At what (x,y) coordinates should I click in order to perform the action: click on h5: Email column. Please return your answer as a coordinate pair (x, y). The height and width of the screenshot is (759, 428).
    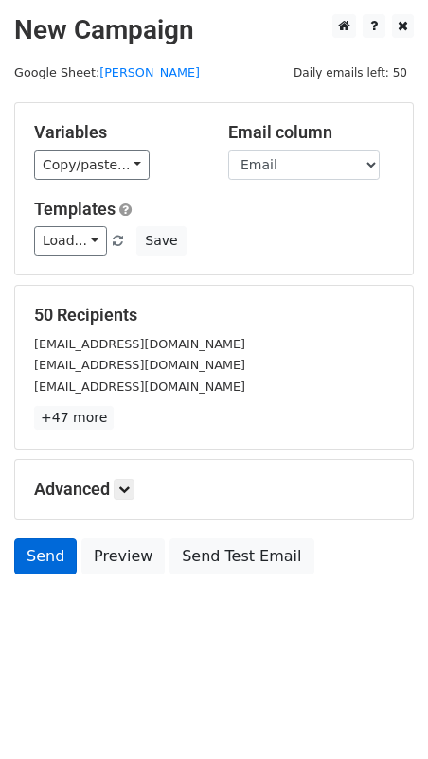
    Looking at the image, I should click on (310, 132).